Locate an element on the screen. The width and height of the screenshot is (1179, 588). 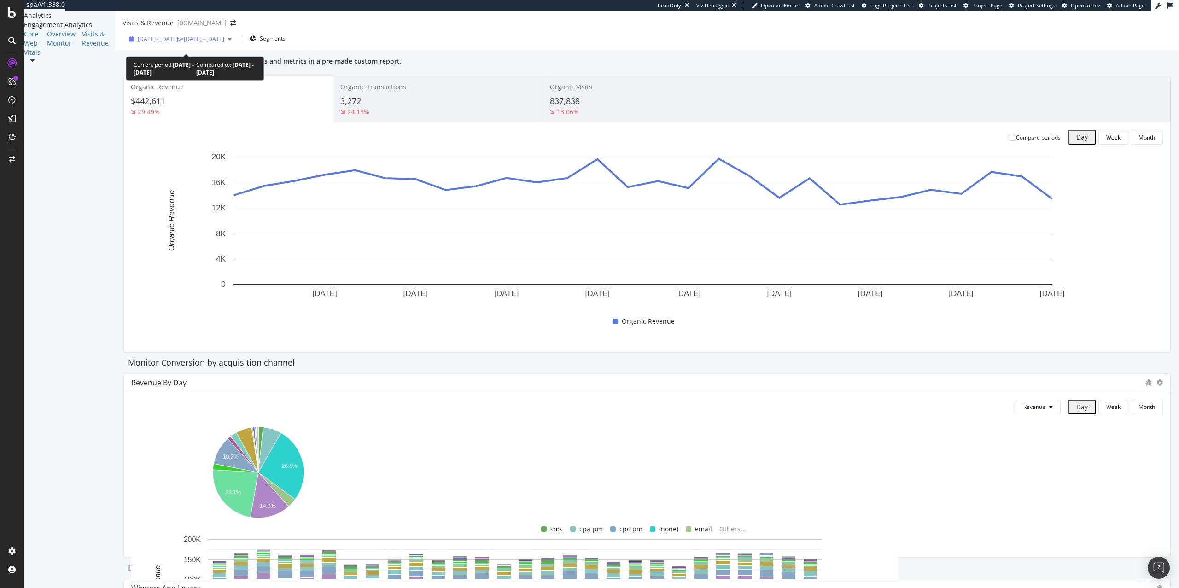
a: Visits & Revenue is located at coordinates (95, 39).